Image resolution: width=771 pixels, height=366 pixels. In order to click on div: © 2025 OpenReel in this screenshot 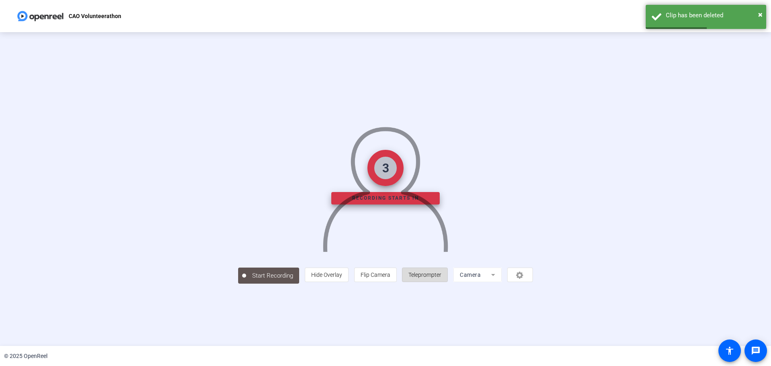, I will do `click(26, 356)`.